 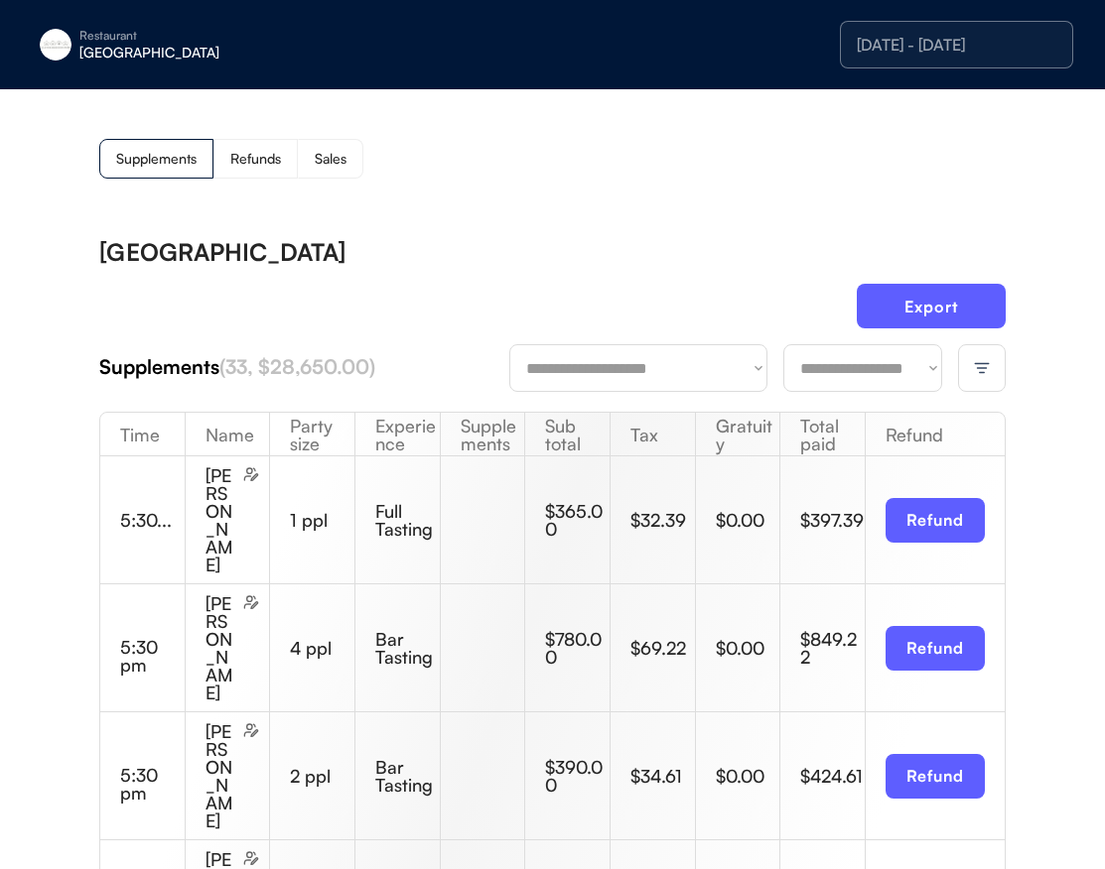 What do you see at coordinates (297, 366) in the screenshot?
I see `font: (33, $28,650.00)` at bounding box center [297, 366].